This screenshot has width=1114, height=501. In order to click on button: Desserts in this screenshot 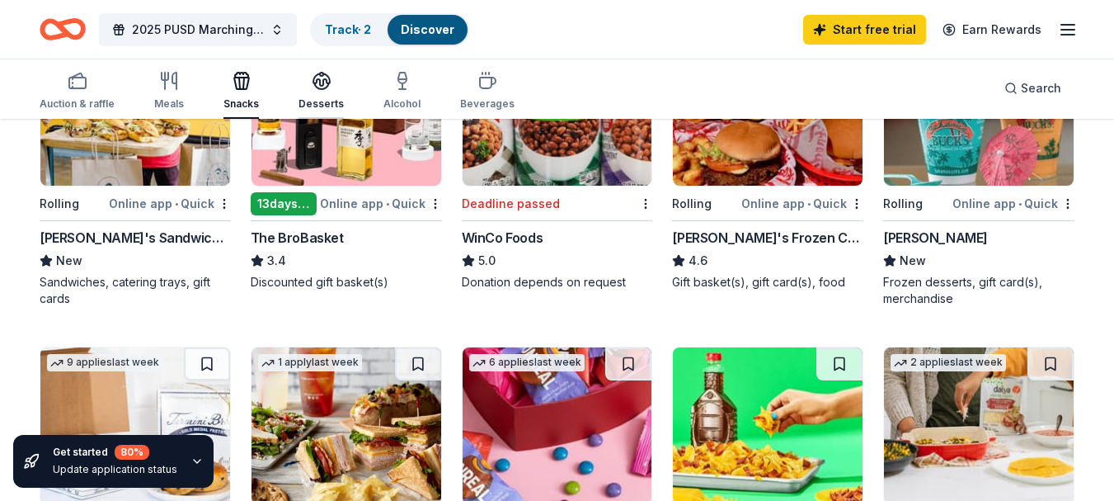, I will do `click(321, 92)`.